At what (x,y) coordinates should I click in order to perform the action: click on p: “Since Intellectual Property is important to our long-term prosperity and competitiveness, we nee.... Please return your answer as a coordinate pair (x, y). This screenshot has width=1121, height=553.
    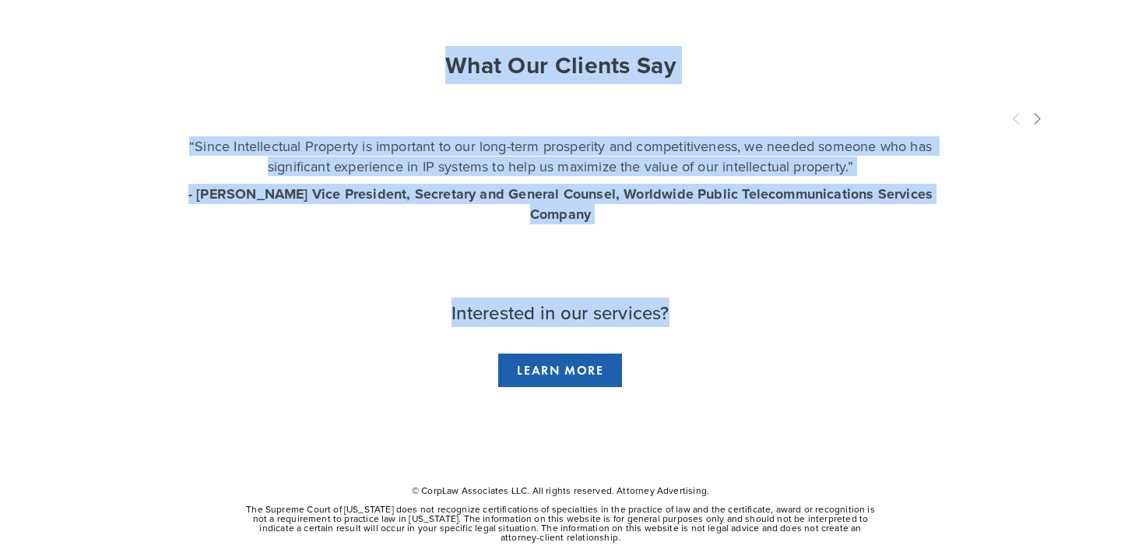
    Looking at the image, I should click on (561, 156).